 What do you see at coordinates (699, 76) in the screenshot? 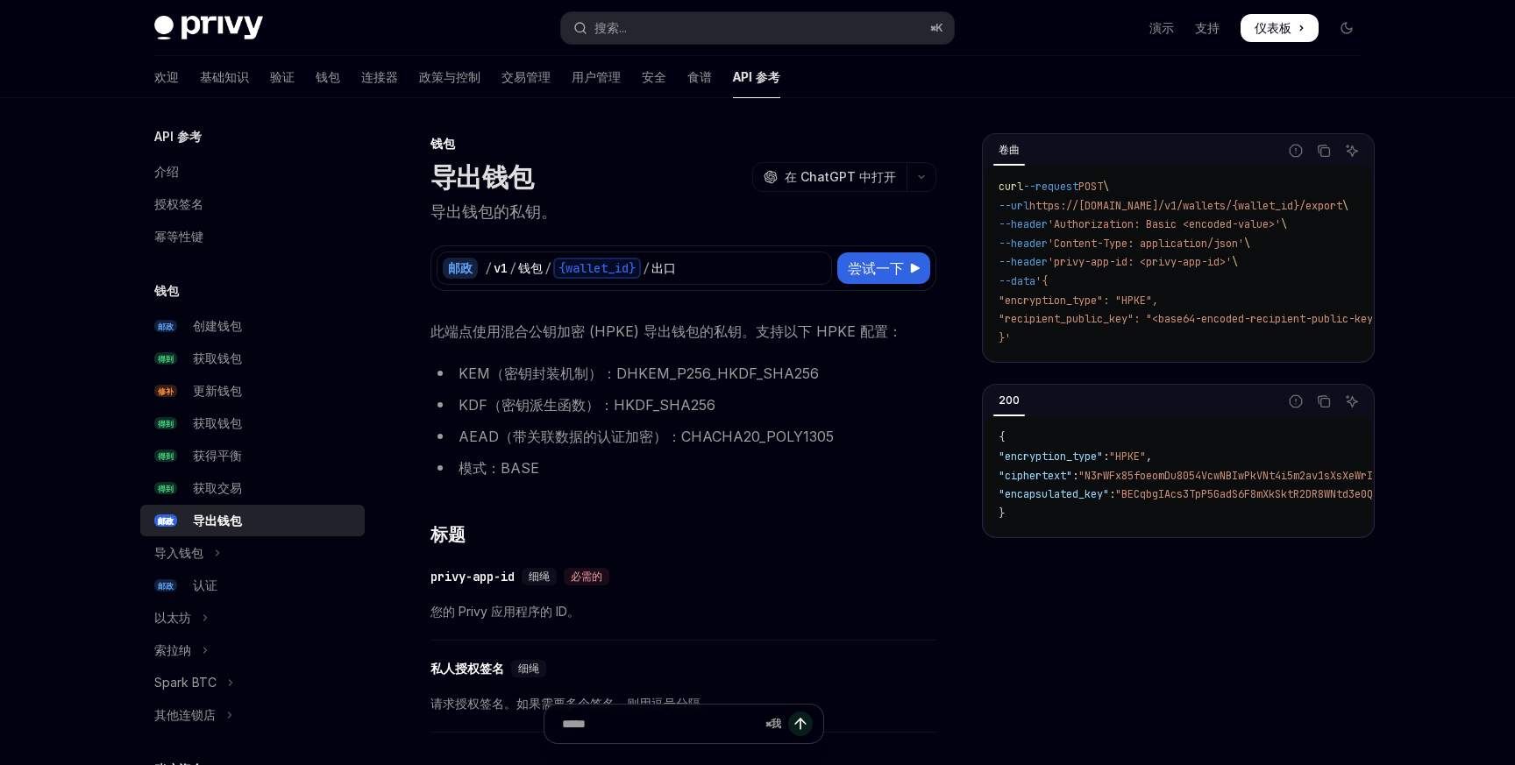
I see `font: 食谱` at bounding box center [699, 76].